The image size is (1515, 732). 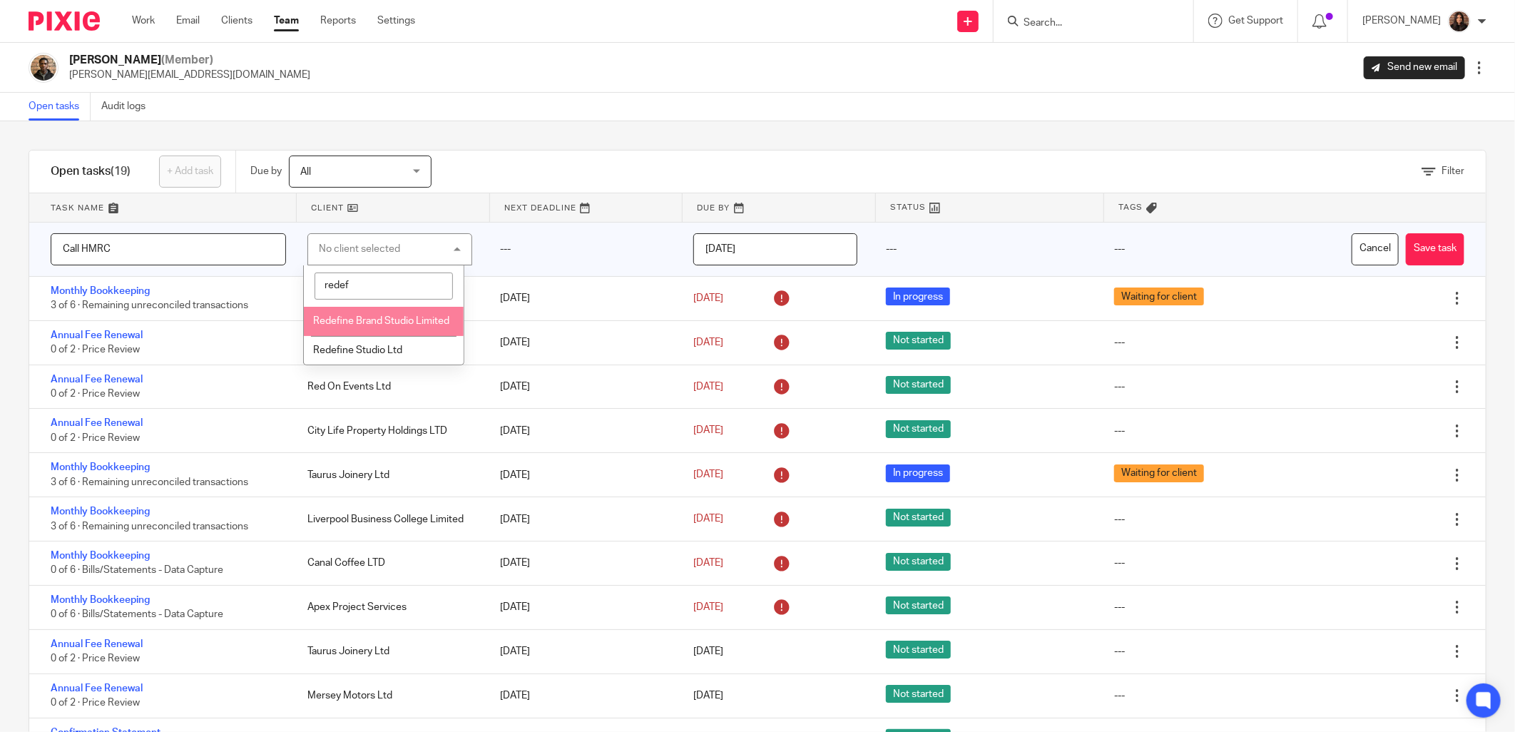 What do you see at coordinates (389, 431) in the screenshot?
I see `div: City Life Property Holdings LTD` at bounding box center [389, 431].